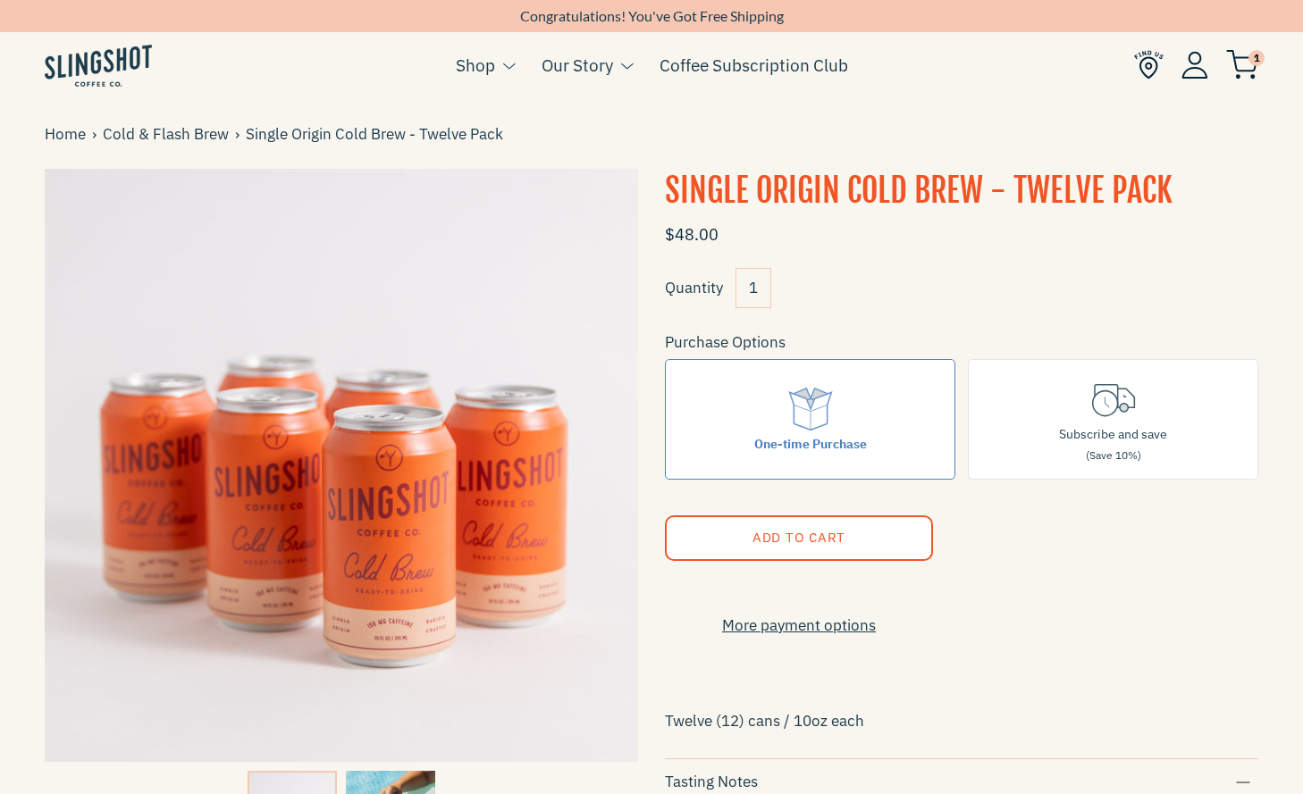 The image size is (1303, 794). What do you see at coordinates (68, 134) in the screenshot?
I see `a: Home` at bounding box center [68, 134].